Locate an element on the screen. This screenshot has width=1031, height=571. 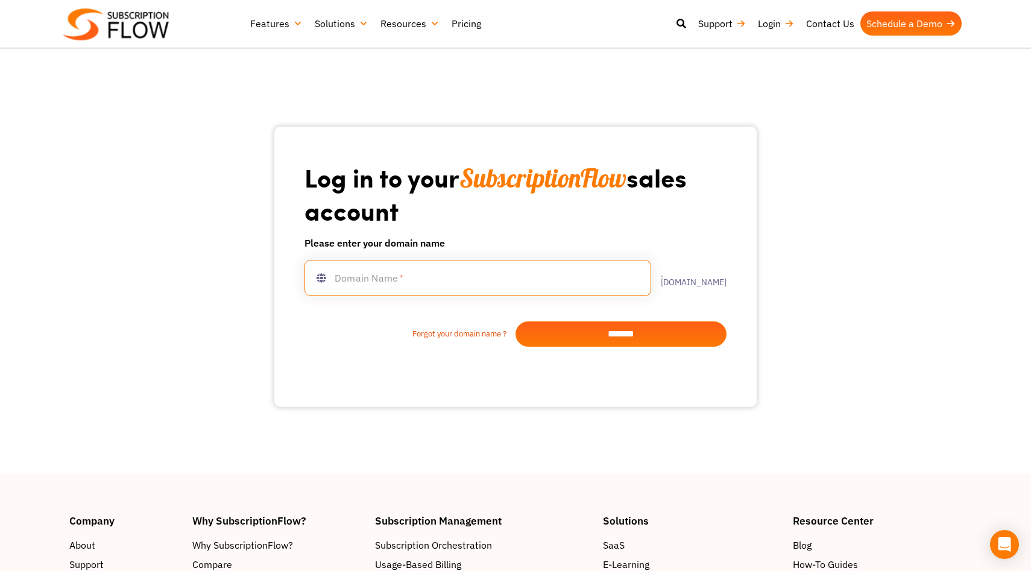
span: Subscription Orchestration is located at coordinates (434, 545).